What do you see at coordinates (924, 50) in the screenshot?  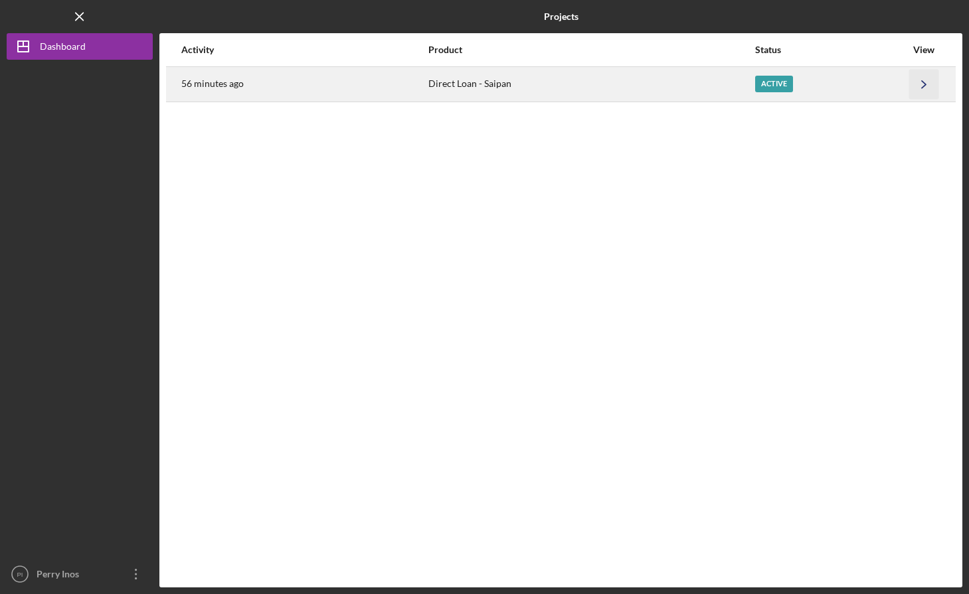 I see `div: View` at bounding box center [924, 50].